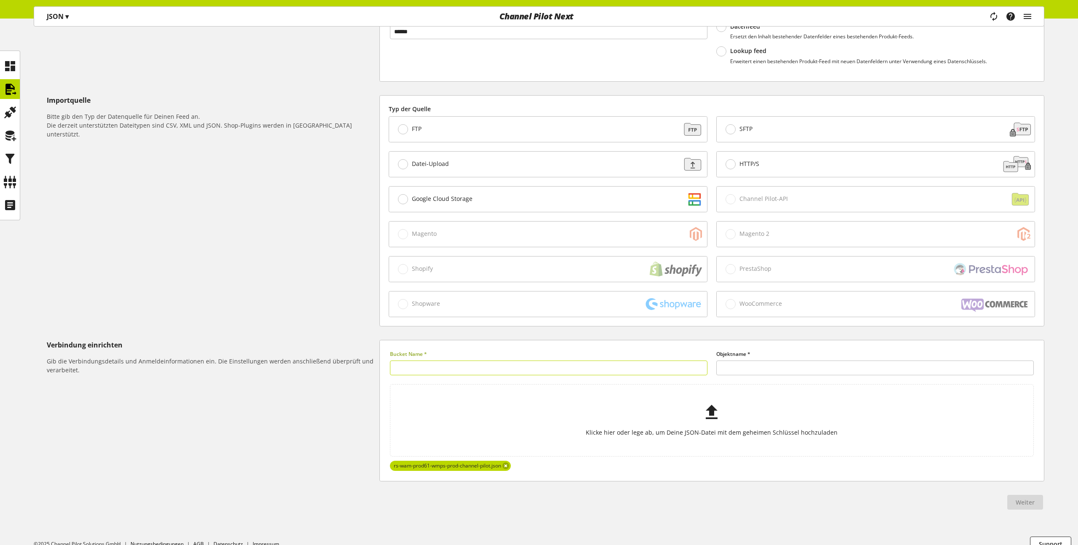 The width and height of the screenshot is (1078, 545). Describe the element at coordinates (1019, 129) in the screenshot. I see `img: 1a078d78c93edf123c3bc3fa7bc6d87d.svg` at that location.